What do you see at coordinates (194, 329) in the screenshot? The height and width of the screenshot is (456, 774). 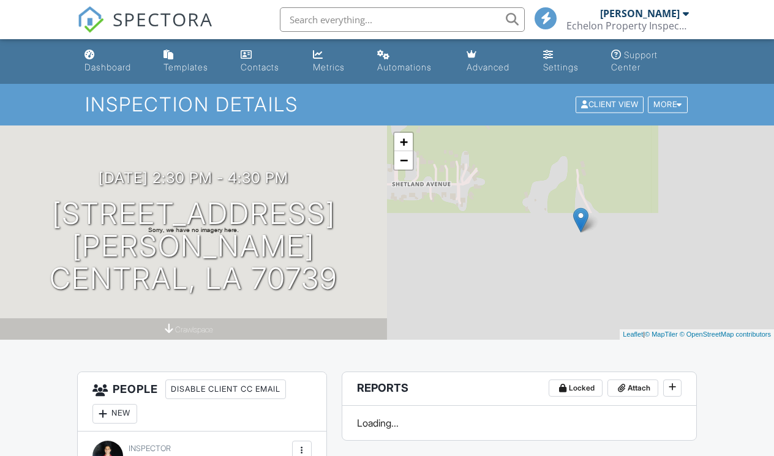 I see `span: crawlspace` at bounding box center [194, 329].